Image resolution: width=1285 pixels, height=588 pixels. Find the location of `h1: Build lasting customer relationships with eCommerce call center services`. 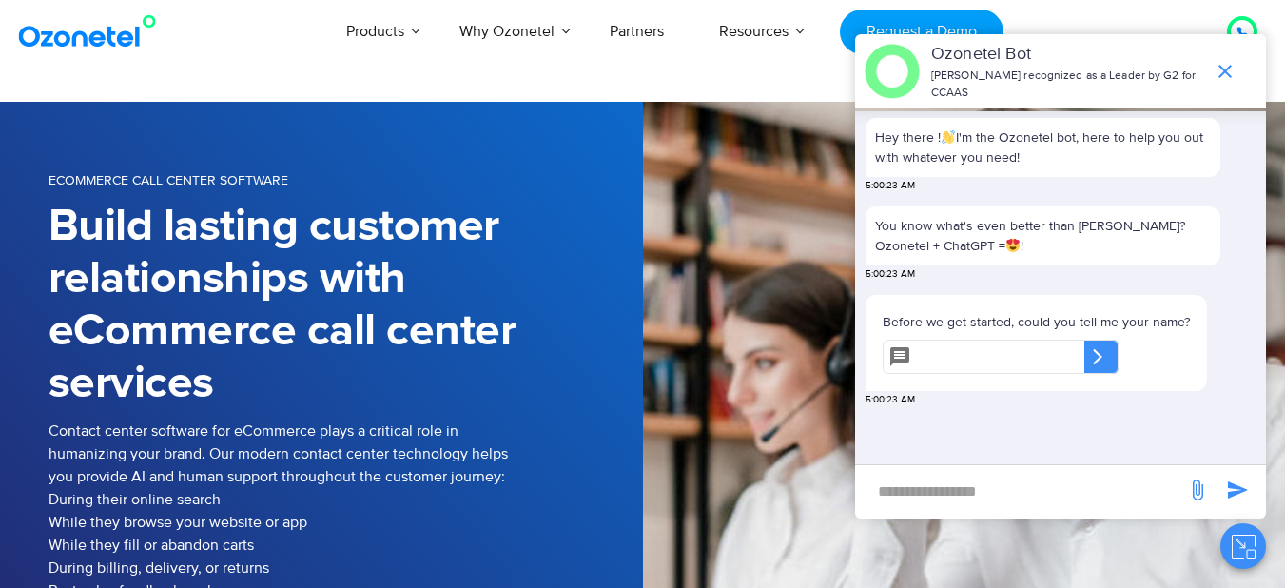

h1: Build lasting customer relationships with eCommerce call center services is located at coordinates (345, 305).